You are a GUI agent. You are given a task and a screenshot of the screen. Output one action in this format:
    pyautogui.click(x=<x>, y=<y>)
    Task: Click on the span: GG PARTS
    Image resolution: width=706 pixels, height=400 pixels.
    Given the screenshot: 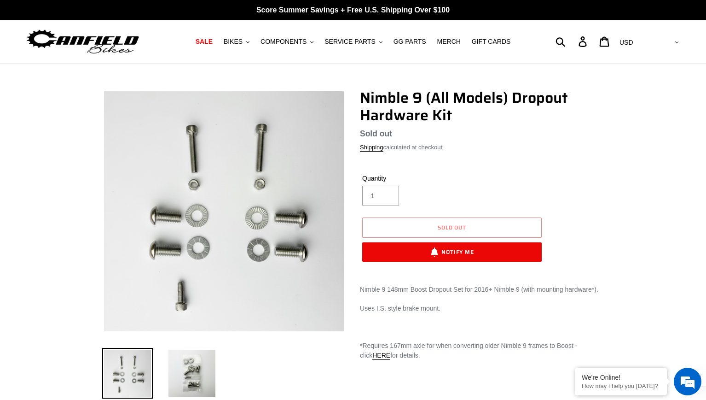 What is the action you would take?
    pyautogui.click(x=410, y=41)
    